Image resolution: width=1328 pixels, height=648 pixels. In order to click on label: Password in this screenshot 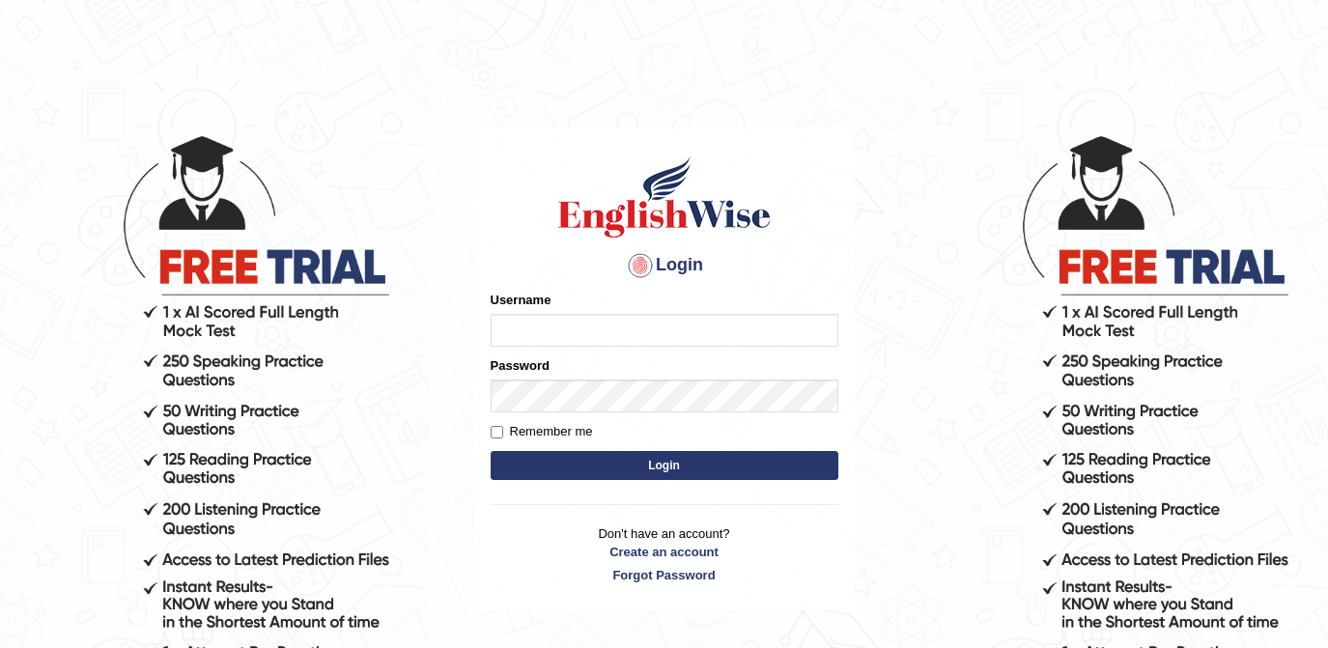, I will do `click(519, 365)`.